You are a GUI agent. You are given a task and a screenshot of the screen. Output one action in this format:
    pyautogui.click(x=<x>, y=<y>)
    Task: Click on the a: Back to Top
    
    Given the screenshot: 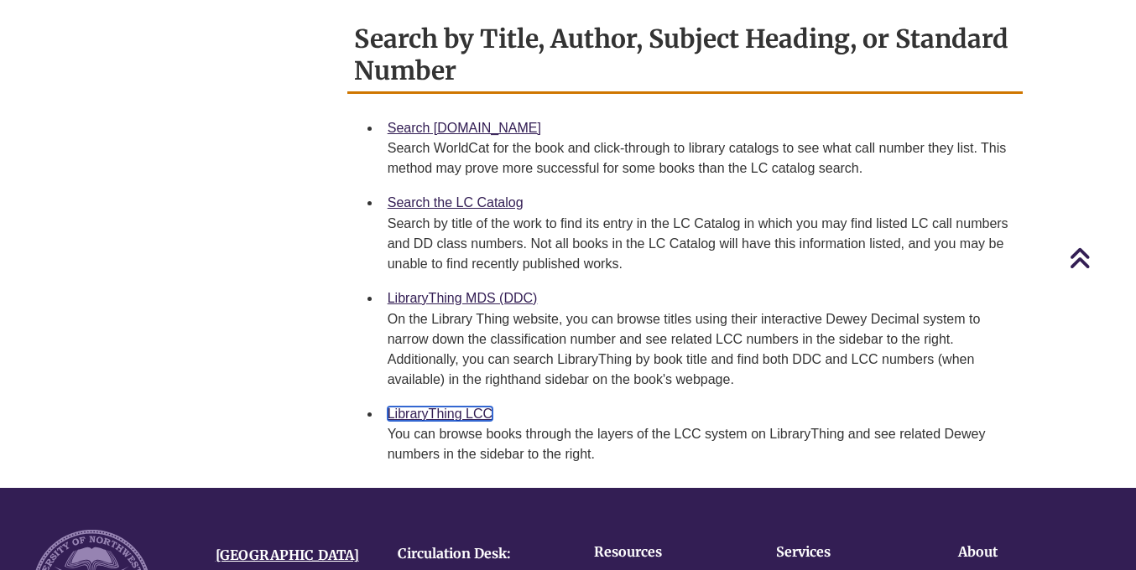 What is the action you would take?
    pyautogui.click(x=1100, y=257)
    